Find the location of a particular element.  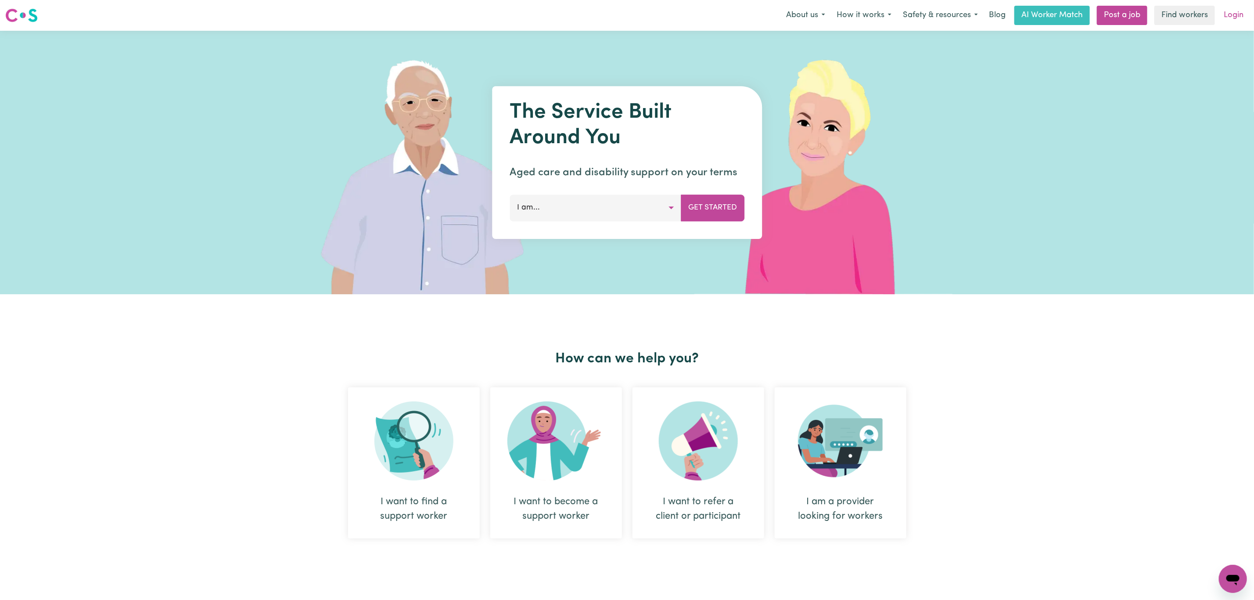

p: Aged care and disability support on your terms is located at coordinates (627, 172).